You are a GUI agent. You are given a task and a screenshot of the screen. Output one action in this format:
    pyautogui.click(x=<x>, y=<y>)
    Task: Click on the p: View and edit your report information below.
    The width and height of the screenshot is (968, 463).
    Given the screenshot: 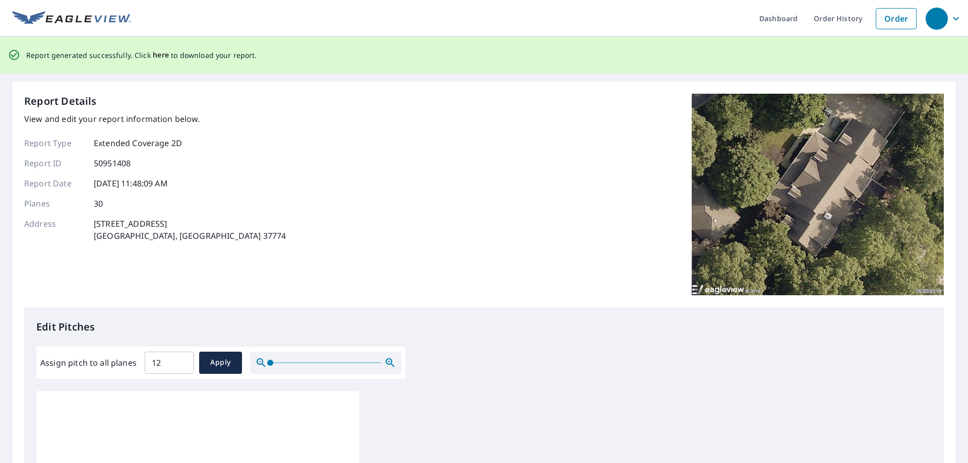 What is the action you would take?
    pyautogui.click(x=155, y=119)
    